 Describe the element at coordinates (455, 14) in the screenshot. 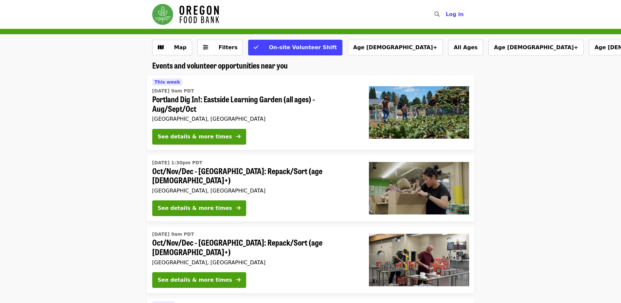

I see `button: Log in` at that location.